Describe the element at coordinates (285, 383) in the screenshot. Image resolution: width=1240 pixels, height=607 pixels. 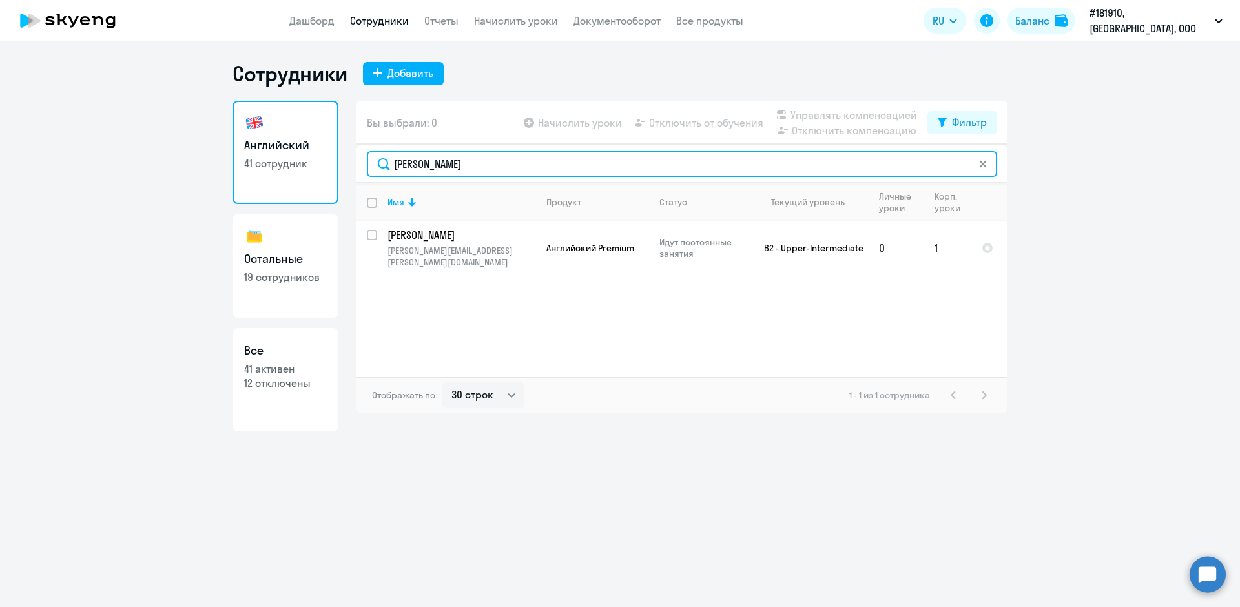
I see `p: 12 отключены` at that location.